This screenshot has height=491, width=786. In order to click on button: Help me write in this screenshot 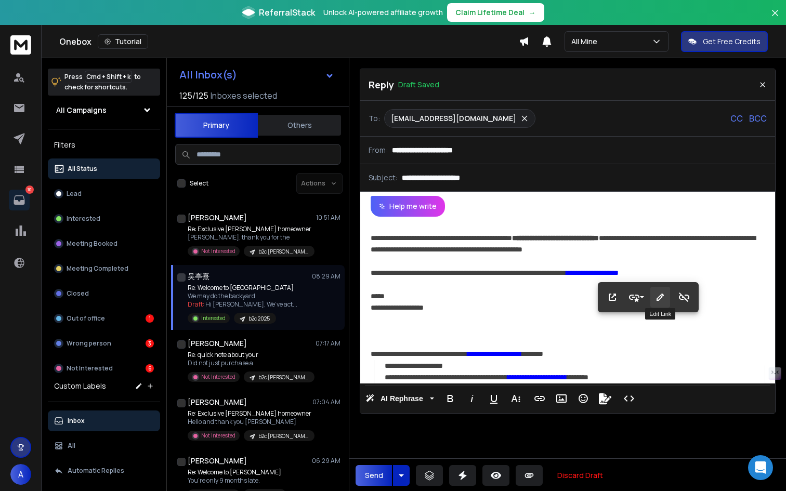, I will do `click(407, 206)`.